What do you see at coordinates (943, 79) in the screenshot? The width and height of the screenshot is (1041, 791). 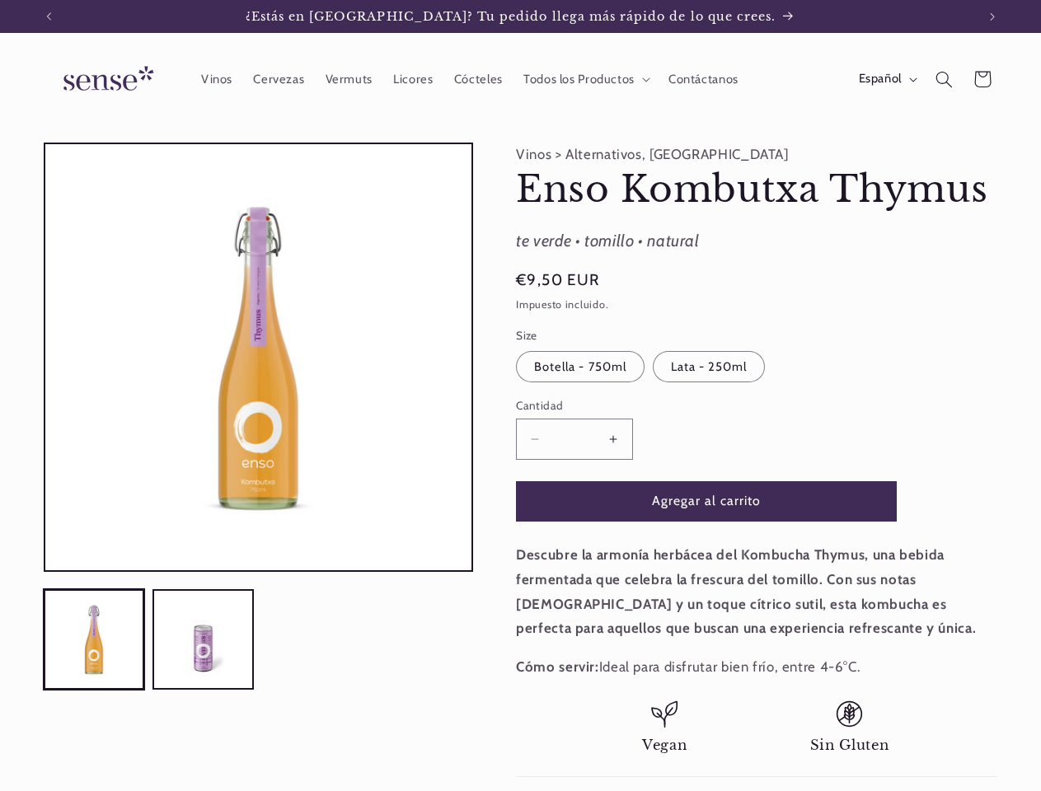 I see `summary: Búsqueda` at bounding box center [943, 79].